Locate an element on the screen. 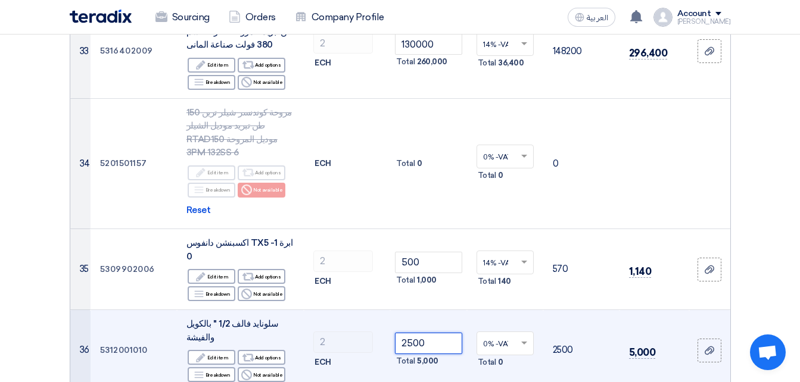 The image size is (800, 382). span: سلونايد فالف 1/2 " بالكويل والفيشة is located at coordinates (232, 331).